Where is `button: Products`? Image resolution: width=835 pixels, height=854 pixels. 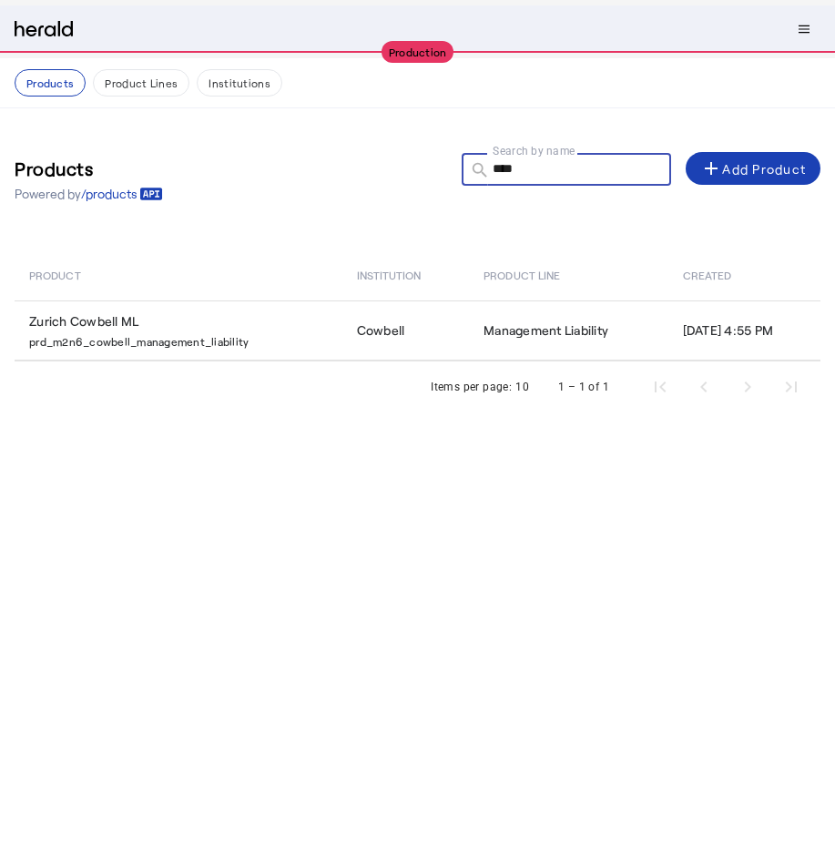
button: Products is located at coordinates (50, 83).